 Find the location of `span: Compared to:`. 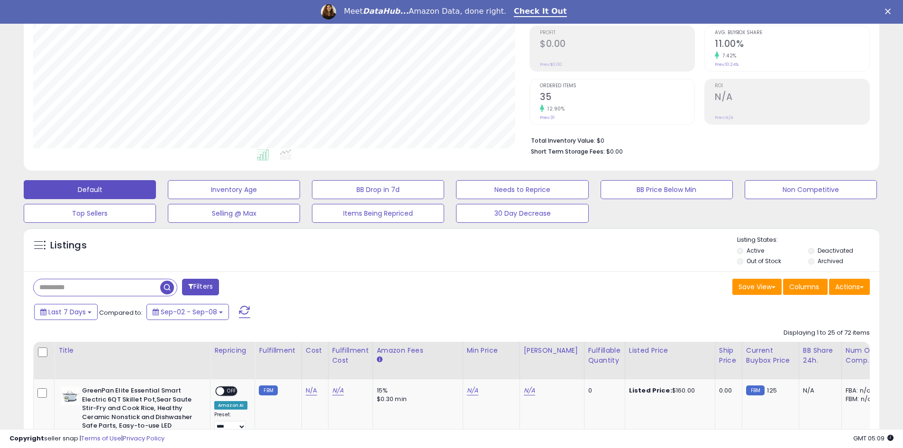

span: Compared to: is located at coordinates (121, 312).